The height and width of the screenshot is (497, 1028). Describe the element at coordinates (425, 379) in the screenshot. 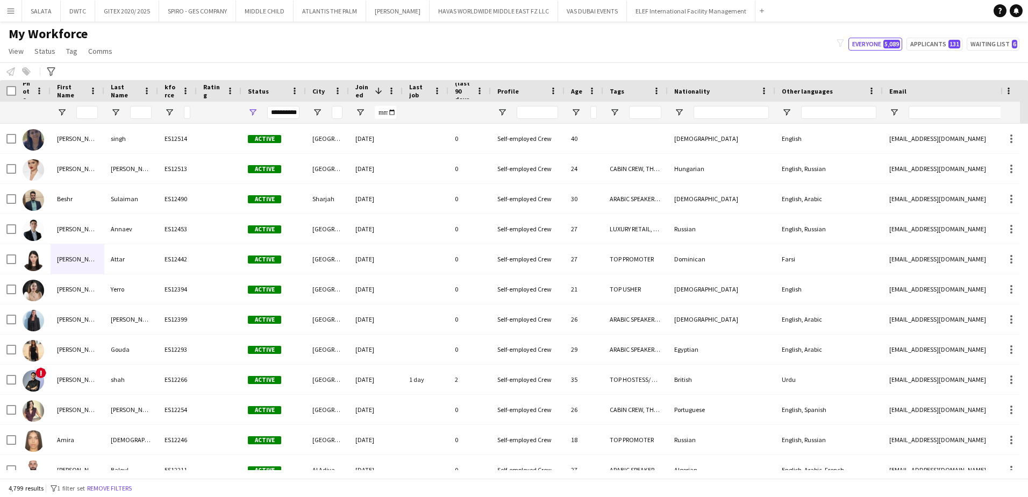

I see `div: 1 day` at that location.